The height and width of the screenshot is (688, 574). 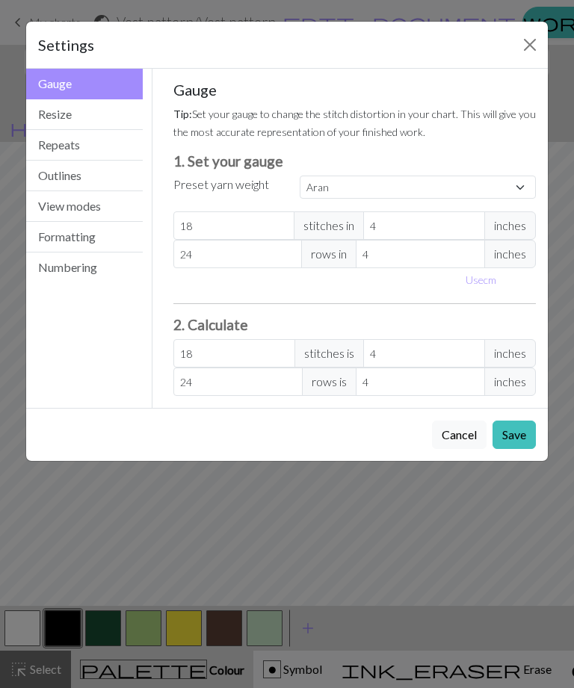 I want to click on h3: 2. Calculate, so click(x=355, y=324).